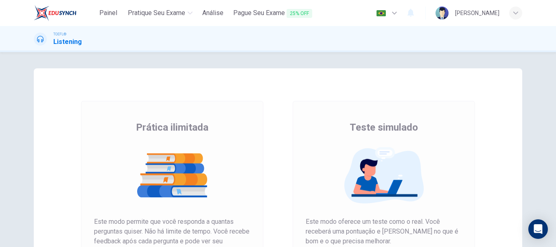 The image size is (556, 247). What do you see at coordinates (68, 42) in the screenshot?
I see `h1: Listening` at bounding box center [68, 42].